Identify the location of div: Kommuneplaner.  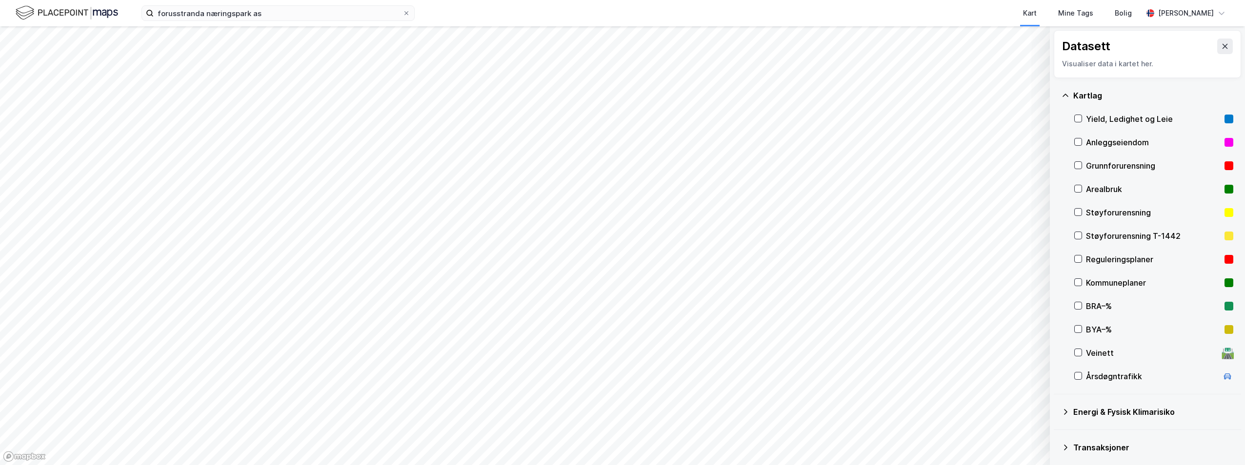
(1153, 283).